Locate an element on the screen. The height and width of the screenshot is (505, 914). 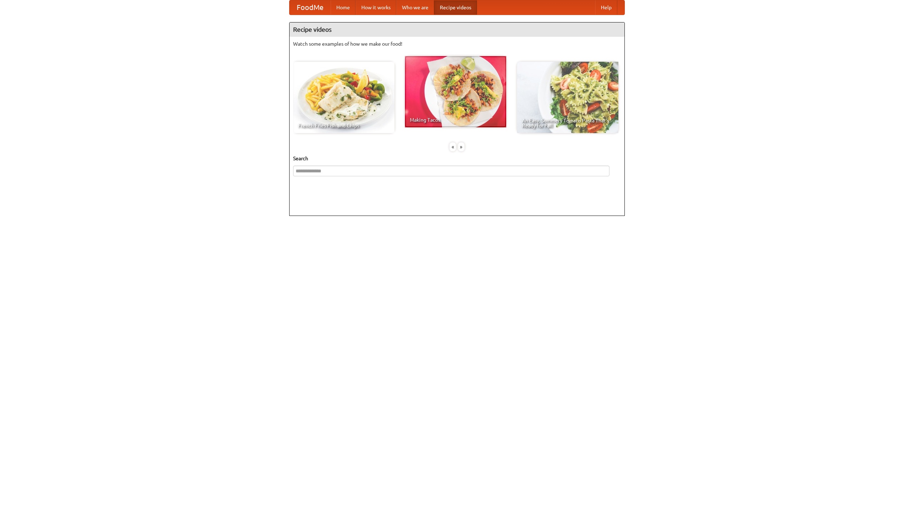
a: FoodMe is located at coordinates (310, 7).